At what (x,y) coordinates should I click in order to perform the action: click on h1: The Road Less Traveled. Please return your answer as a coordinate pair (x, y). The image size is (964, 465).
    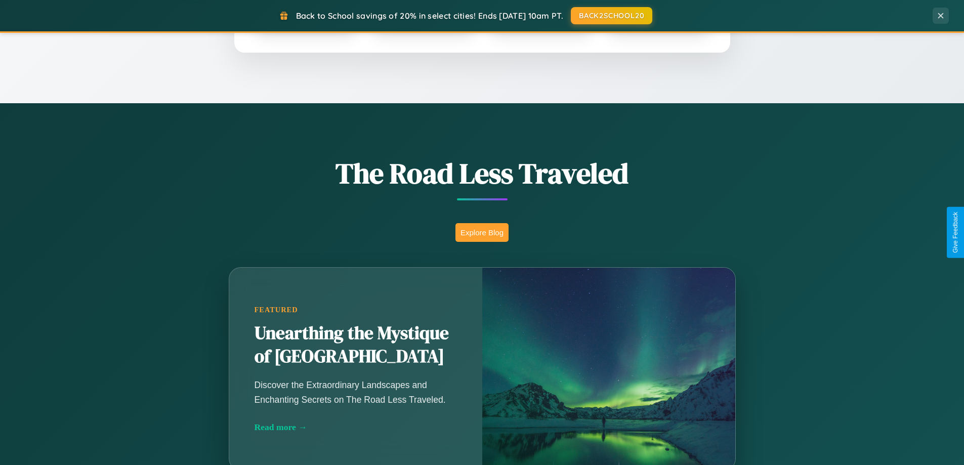
    Looking at the image, I should click on (482, 173).